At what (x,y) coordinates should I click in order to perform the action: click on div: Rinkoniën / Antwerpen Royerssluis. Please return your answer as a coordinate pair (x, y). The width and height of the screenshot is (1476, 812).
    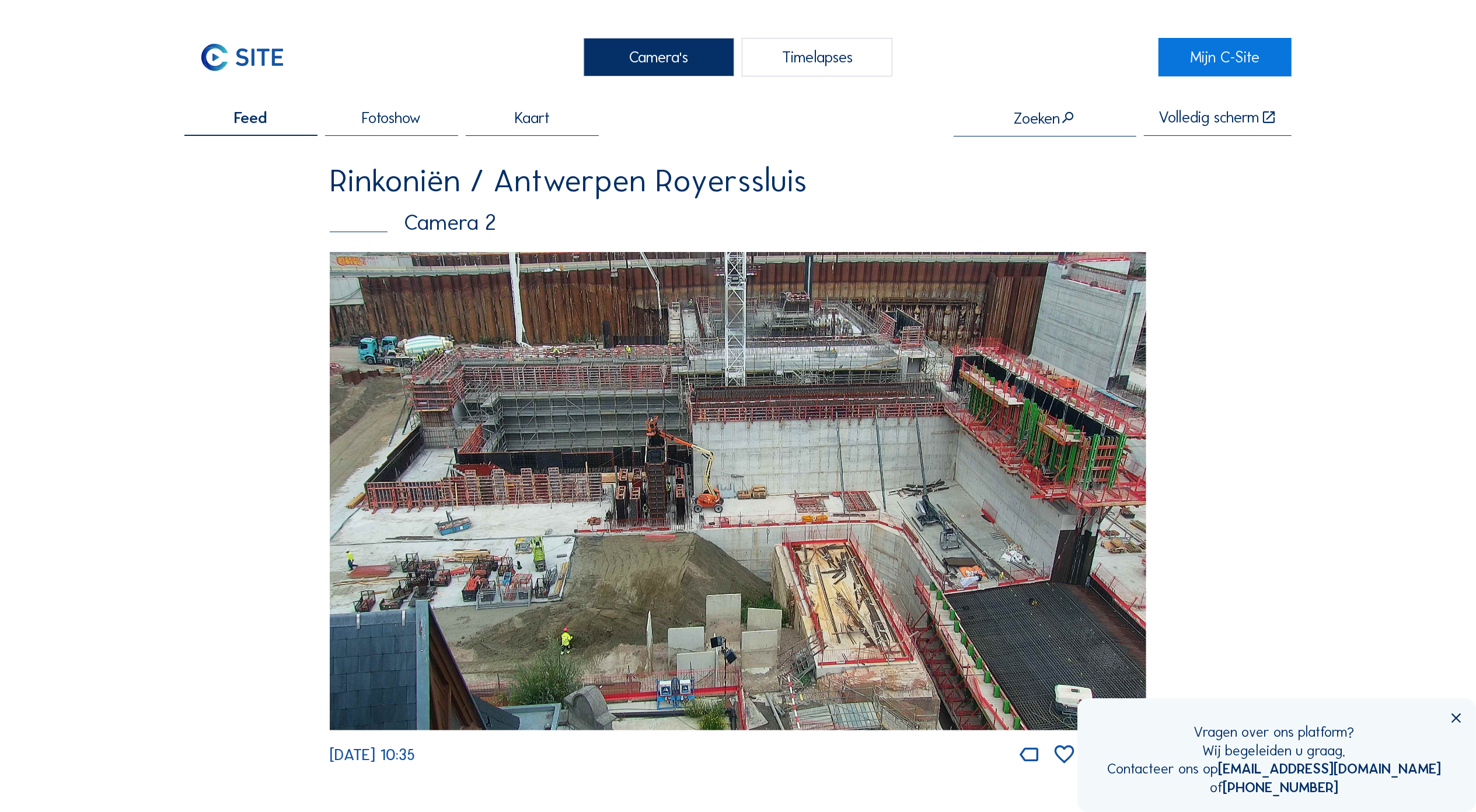
    Looking at the image, I should click on (738, 180).